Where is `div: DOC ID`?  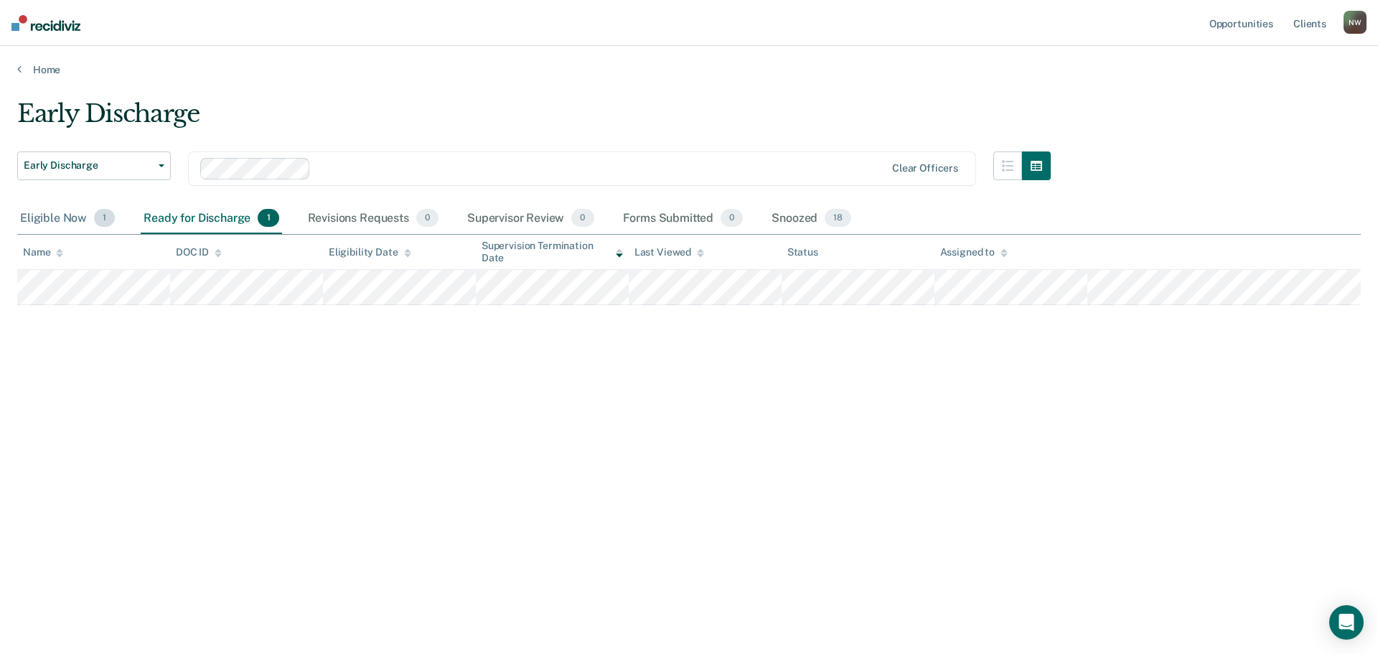 div: DOC ID is located at coordinates (199, 252).